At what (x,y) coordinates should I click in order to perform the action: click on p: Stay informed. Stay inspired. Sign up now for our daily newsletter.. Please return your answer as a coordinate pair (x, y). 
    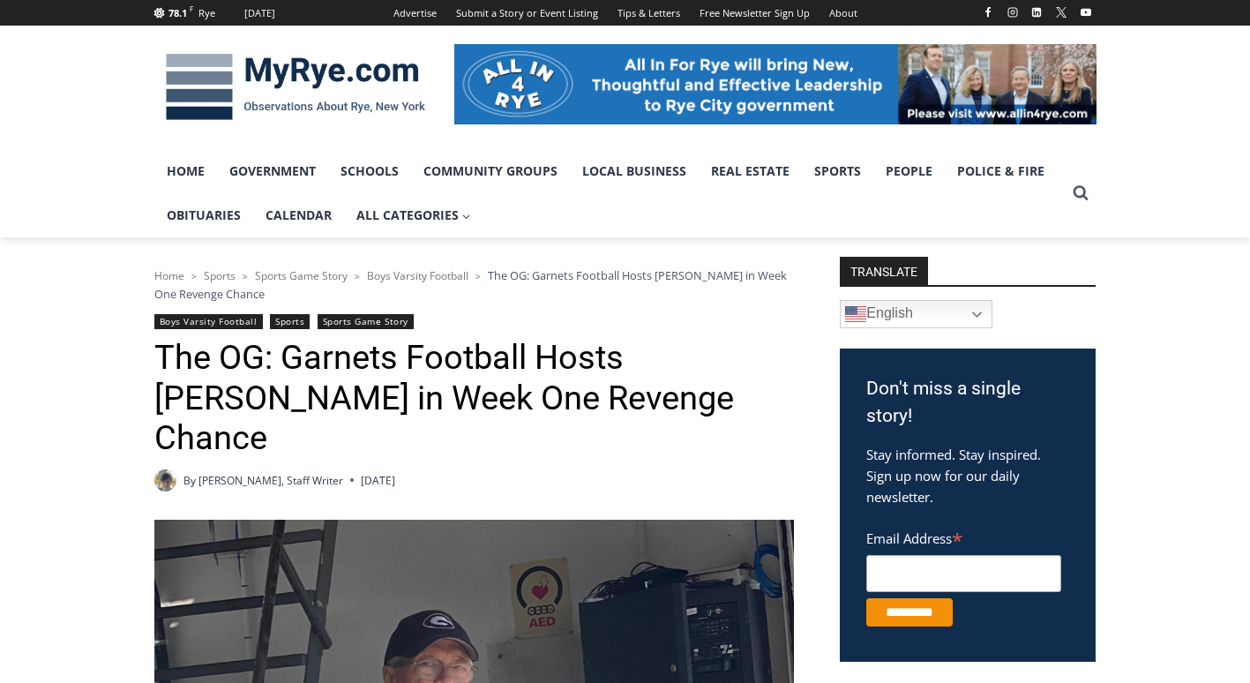
    Looking at the image, I should click on (967, 475).